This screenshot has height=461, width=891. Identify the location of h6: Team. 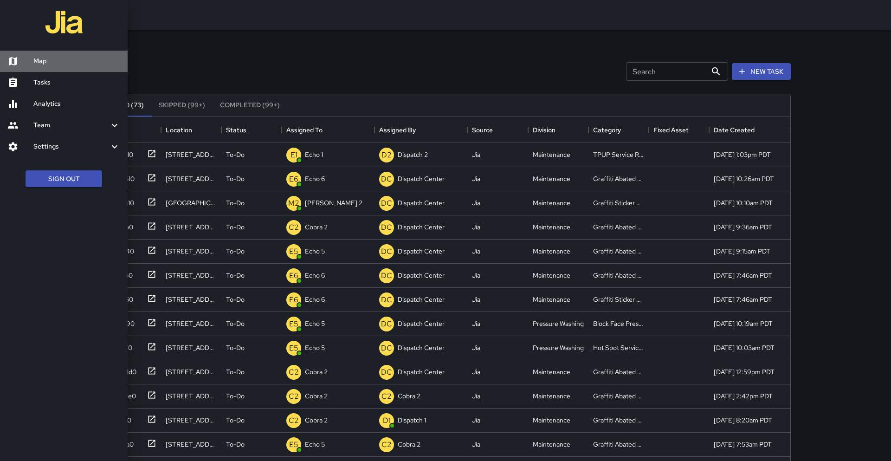
(71, 125).